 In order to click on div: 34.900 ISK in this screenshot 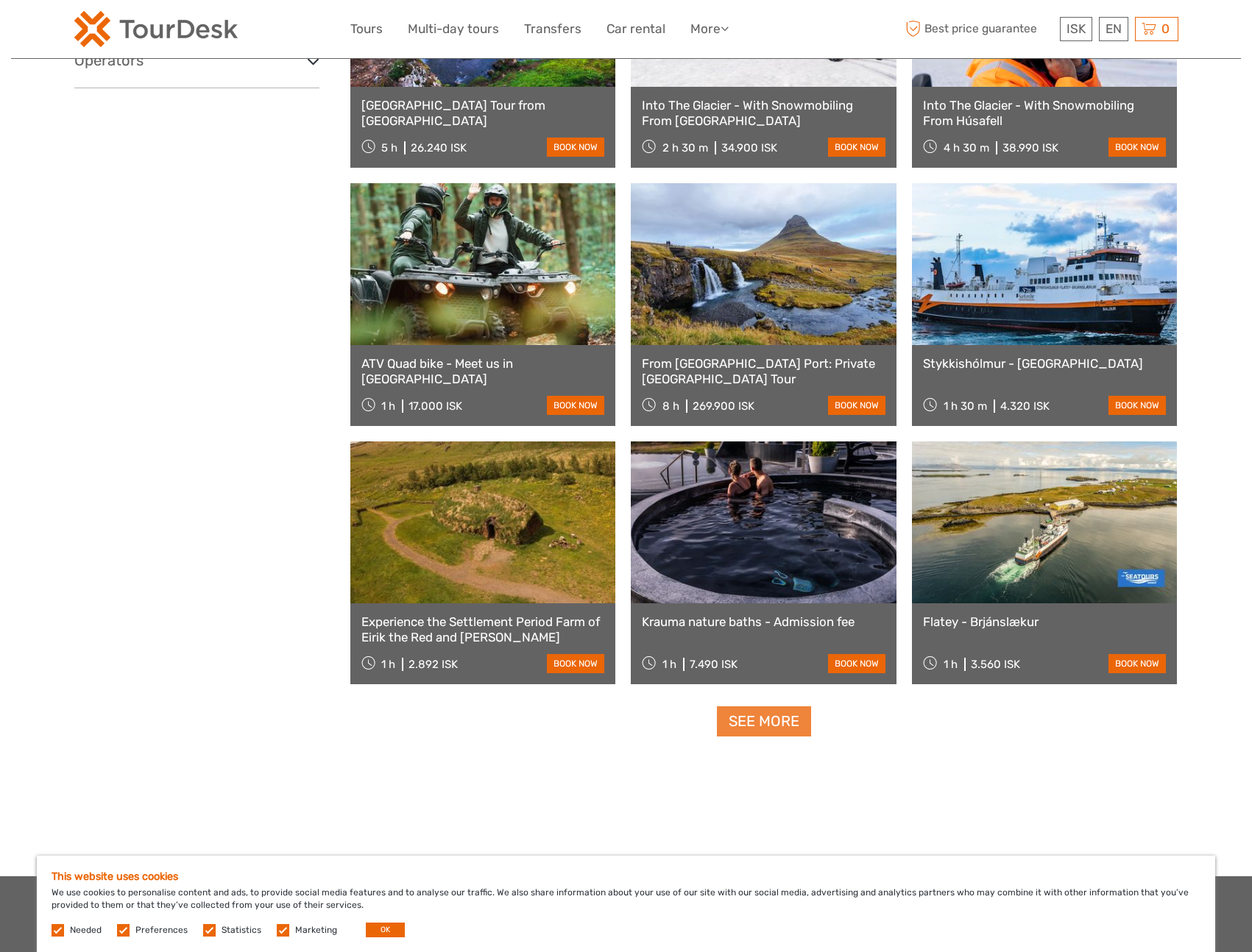, I will do `click(749, 148)`.